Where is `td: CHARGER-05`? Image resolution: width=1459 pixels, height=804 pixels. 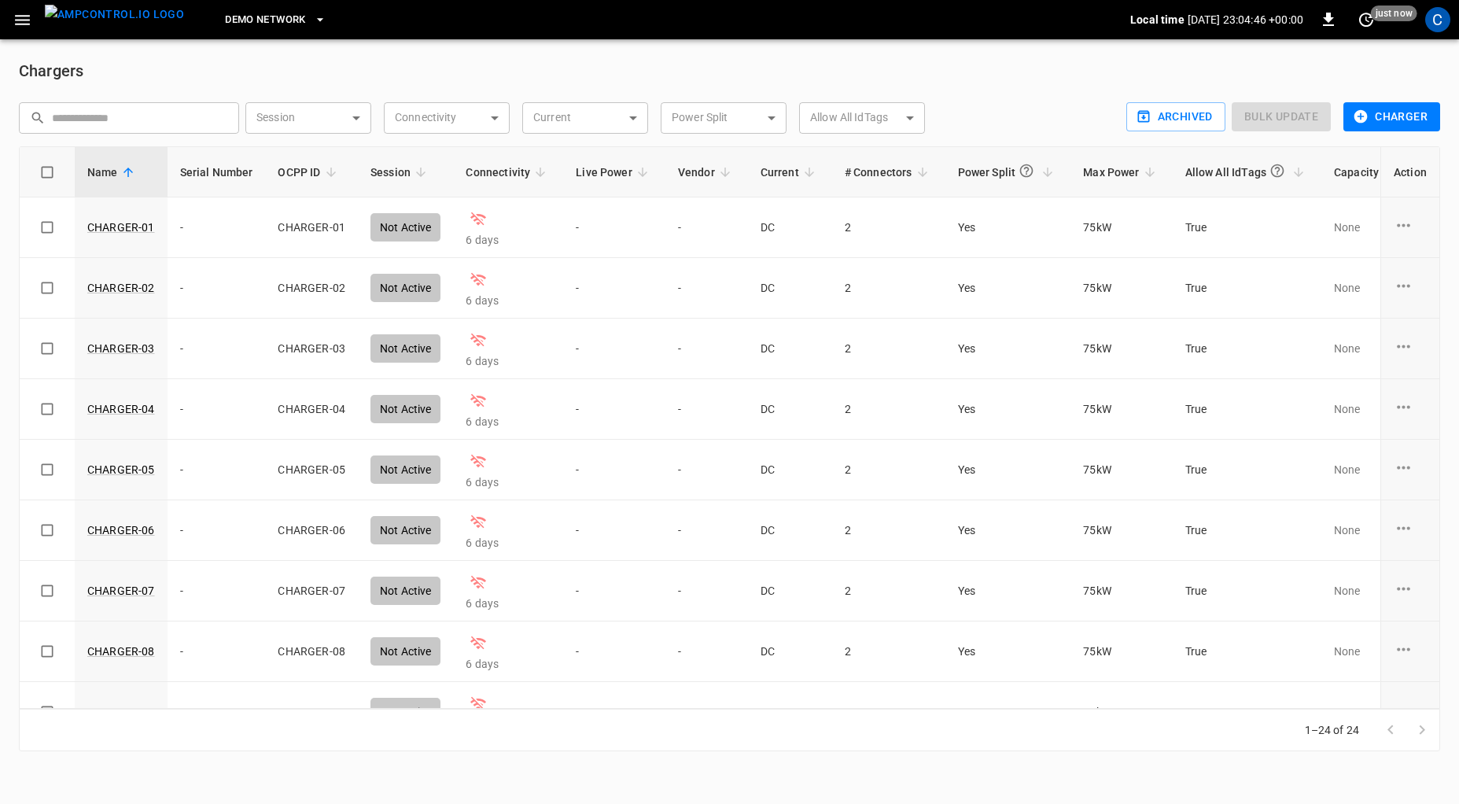
td: CHARGER-05 is located at coordinates (311, 469).